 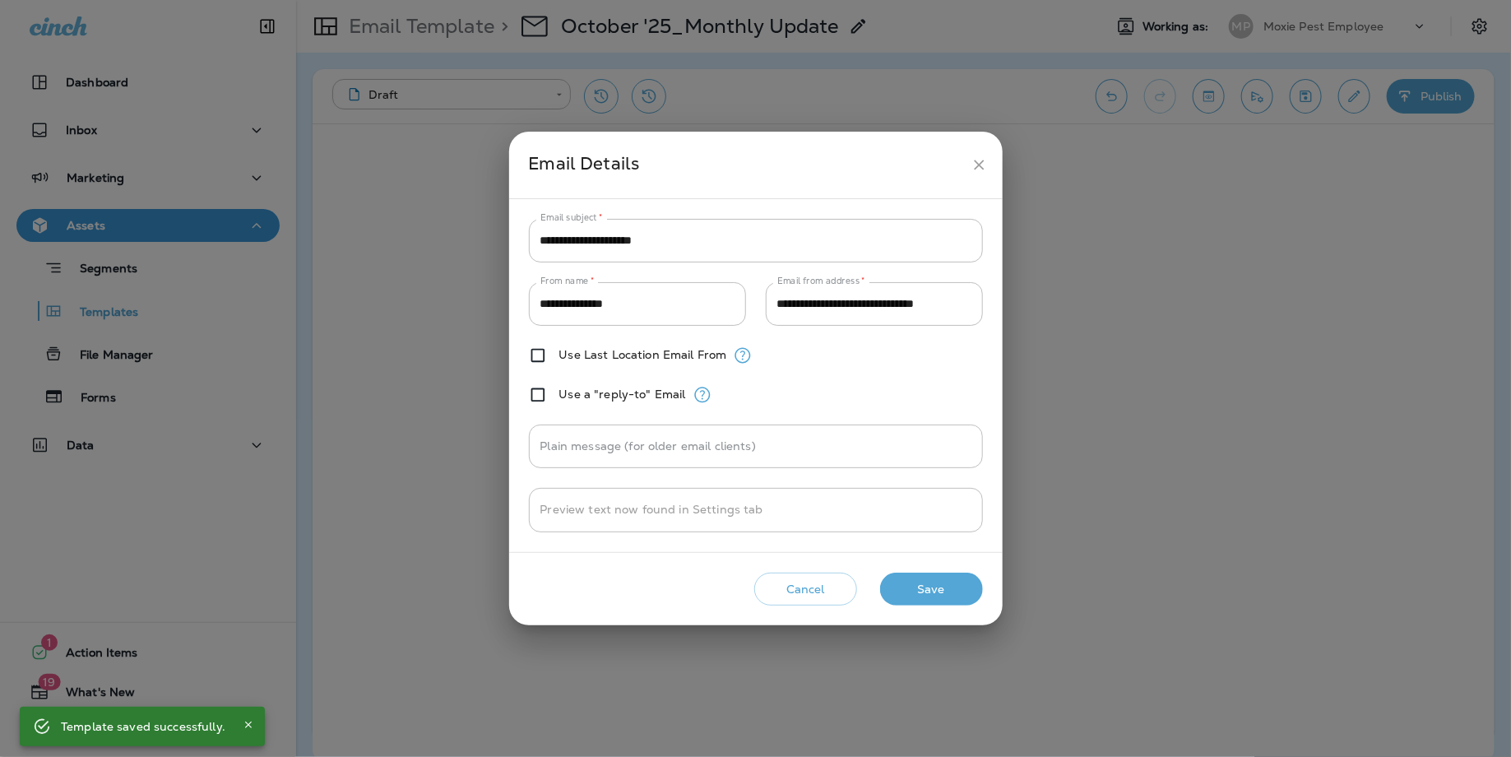 What do you see at coordinates (746, 165) in the screenshot?
I see `div: Email Details` at bounding box center [746, 165].